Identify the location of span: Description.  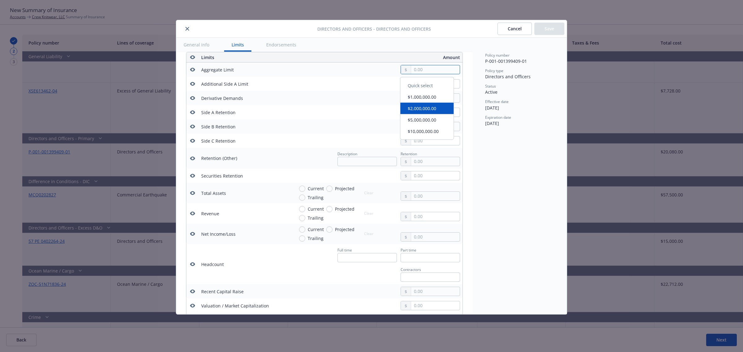
(347, 154).